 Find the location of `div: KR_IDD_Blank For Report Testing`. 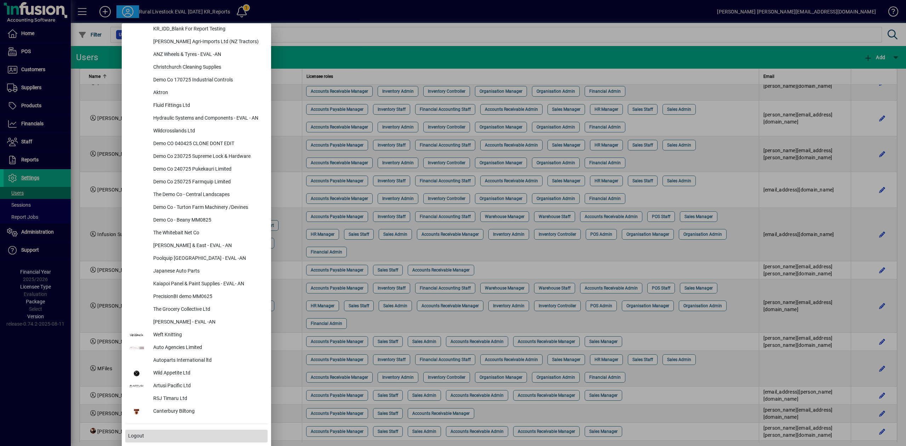

div: KR_IDD_Blank For Report Testing is located at coordinates (207, 29).